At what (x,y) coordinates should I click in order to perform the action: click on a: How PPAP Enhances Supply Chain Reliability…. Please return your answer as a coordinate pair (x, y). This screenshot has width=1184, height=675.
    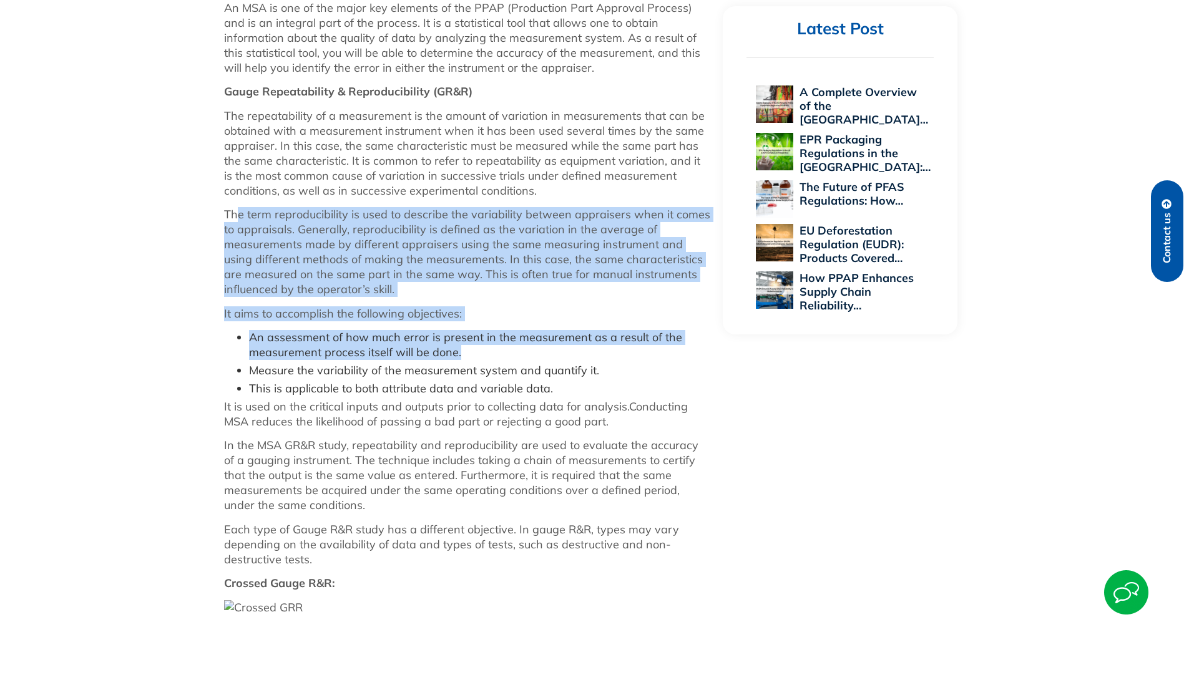
    Looking at the image, I should click on (856, 291).